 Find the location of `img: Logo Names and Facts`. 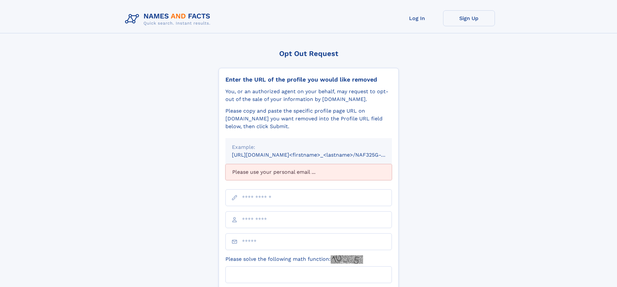

img: Logo Names and Facts is located at coordinates (169, 19).